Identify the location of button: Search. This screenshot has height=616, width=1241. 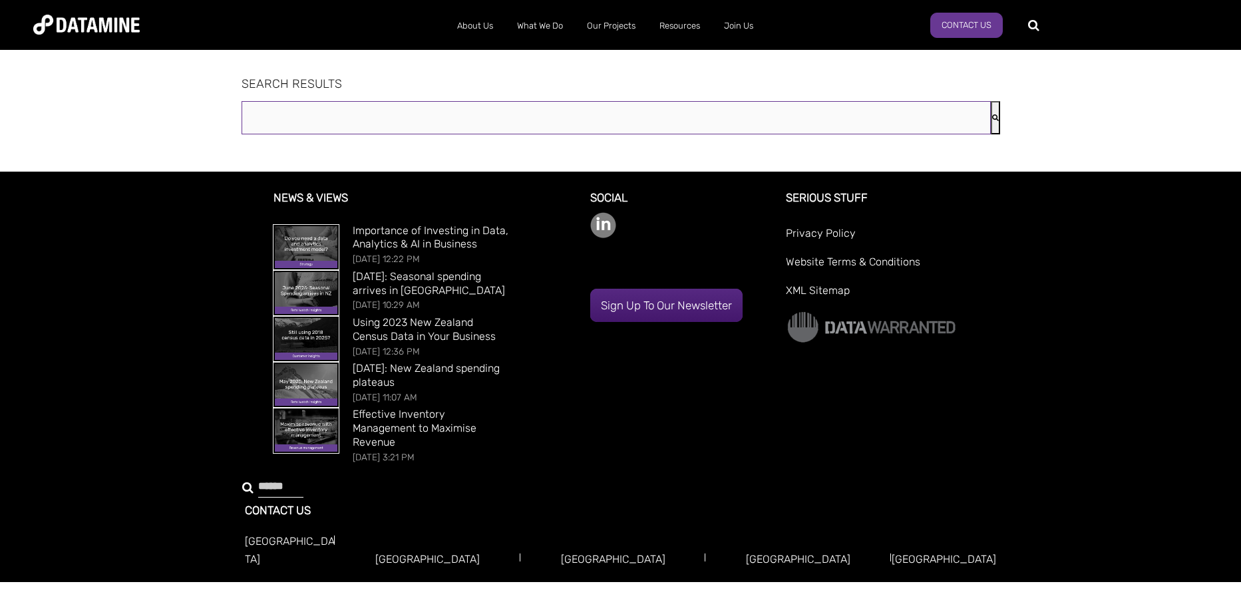
(996, 118).